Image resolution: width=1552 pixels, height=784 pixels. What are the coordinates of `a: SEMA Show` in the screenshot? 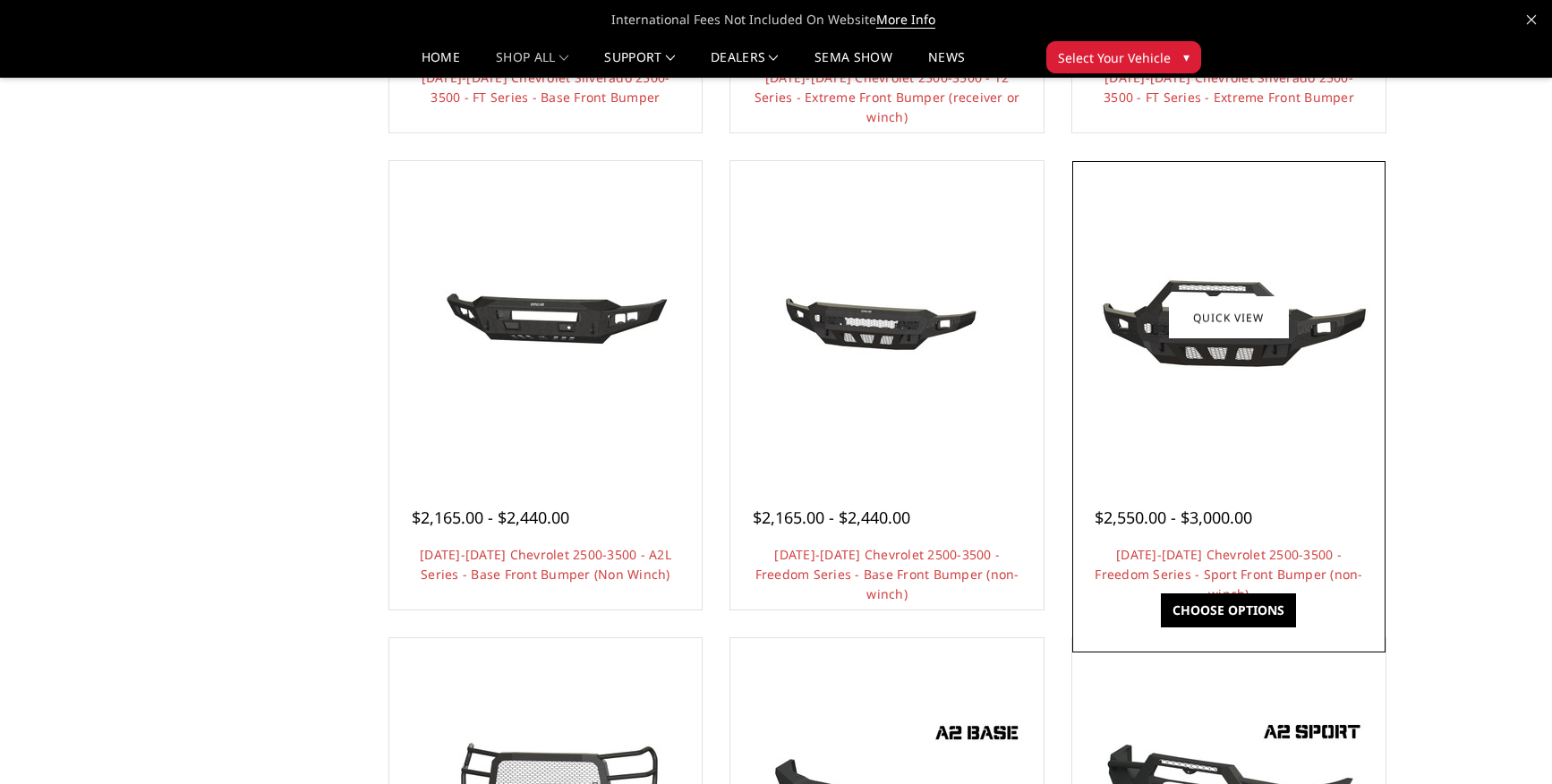 It's located at (853, 63).